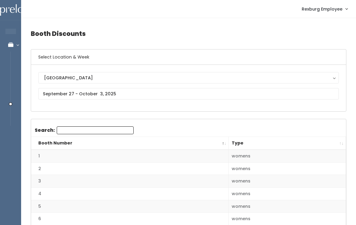  What do you see at coordinates (130, 181) in the screenshot?
I see `td: 3` at bounding box center [130, 181].